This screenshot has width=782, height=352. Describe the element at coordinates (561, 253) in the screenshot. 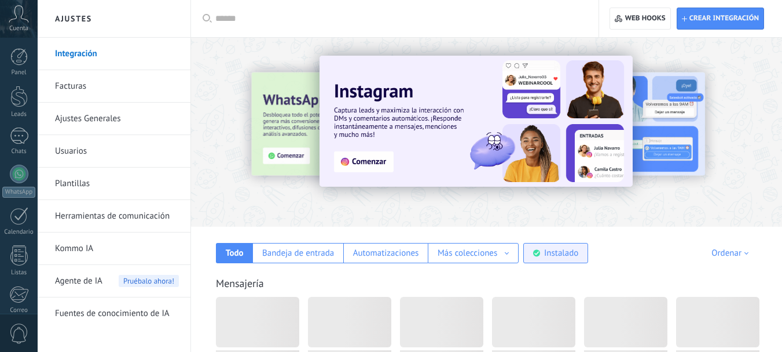

I see `div: Instalado` at that location.